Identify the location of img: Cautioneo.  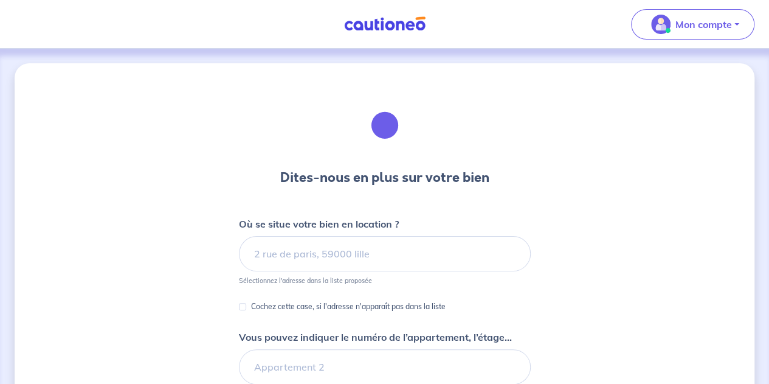
(385, 24).